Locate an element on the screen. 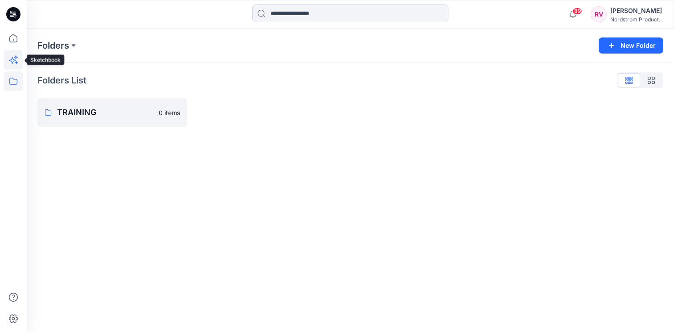 The width and height of the screenshot is (674, 332). span: 89 is located at coordinates (577, 11).